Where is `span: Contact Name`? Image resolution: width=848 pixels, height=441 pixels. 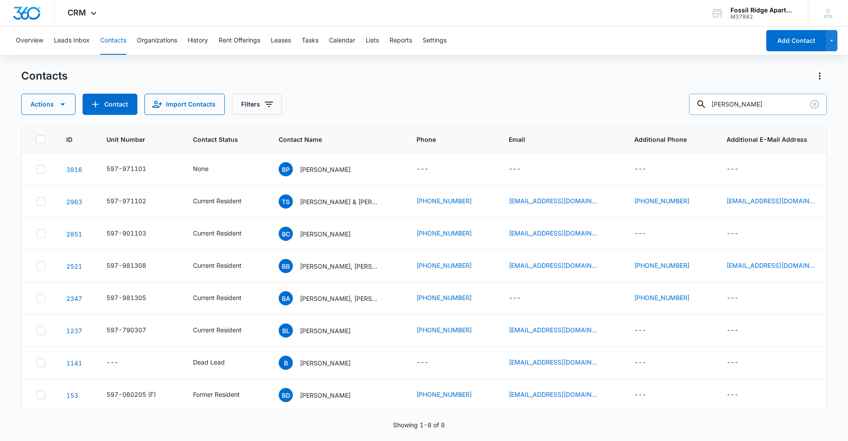
span: Contact Name is located at coordinates (330, 139).